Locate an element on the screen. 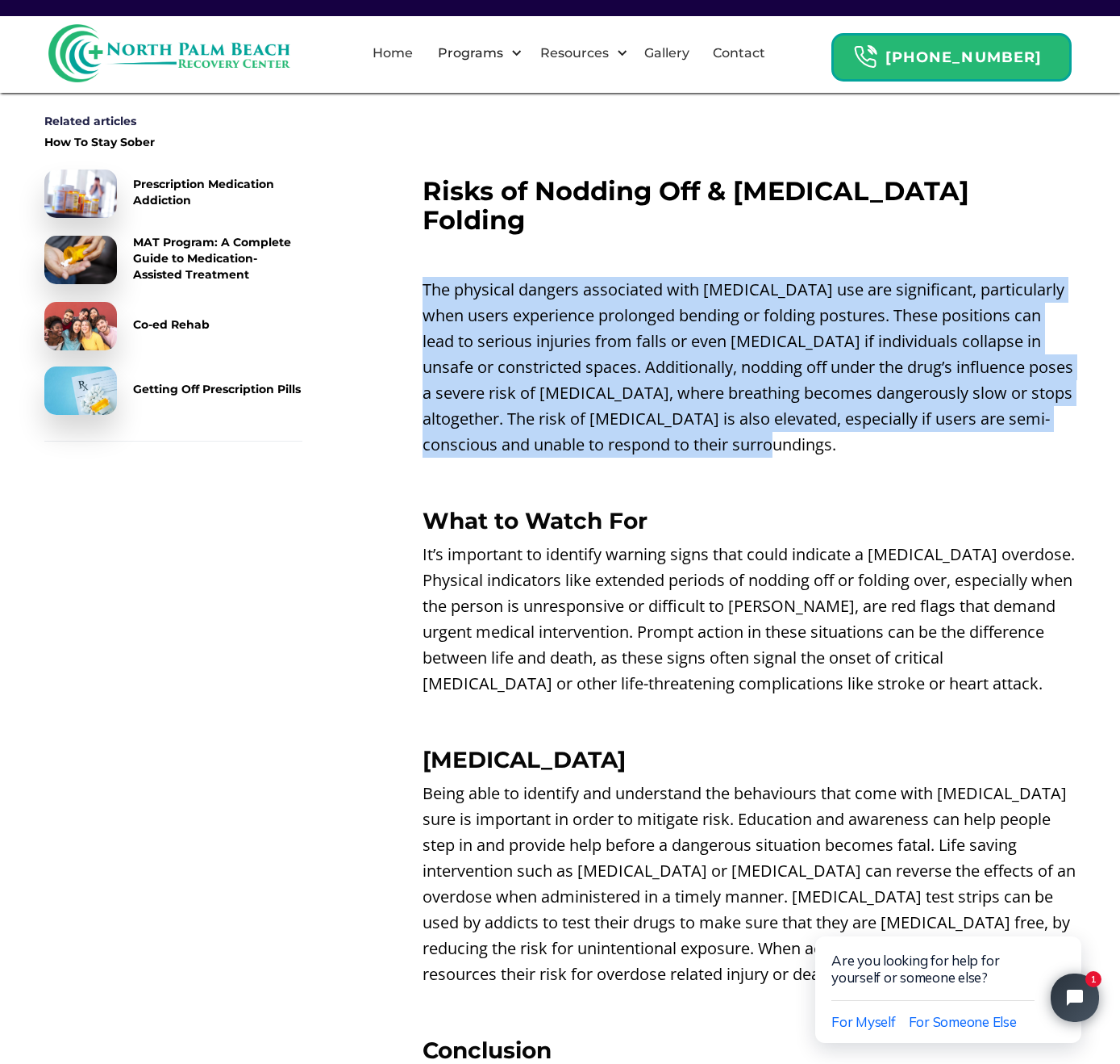 Image resolution: width=1120 pixels, height=1064 pixels. a: Gallery is located at coordinates (667, 53).